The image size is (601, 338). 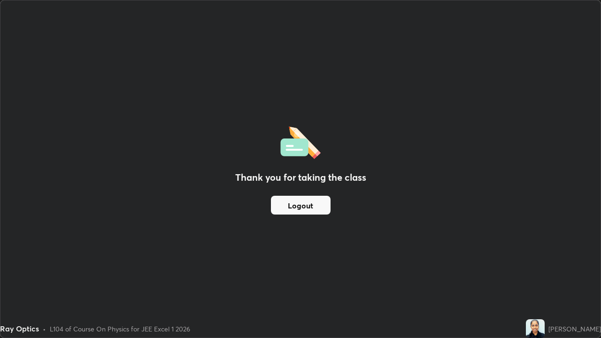 What do you see at coordinates (300, 141) in the screenshot?
I see `img: offlineFeedback.1438e8b3.svg` at bounding box center [300, 141].